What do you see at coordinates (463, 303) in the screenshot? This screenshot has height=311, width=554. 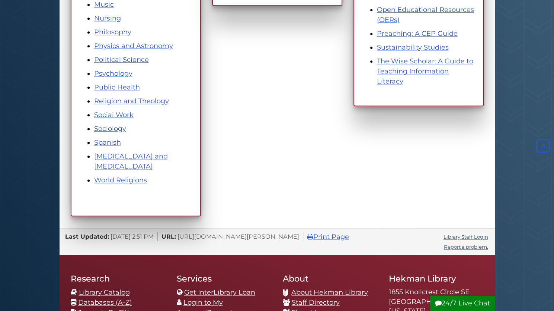 I see `button: 24/7 Live Chat` at bounding box center [463, 303].